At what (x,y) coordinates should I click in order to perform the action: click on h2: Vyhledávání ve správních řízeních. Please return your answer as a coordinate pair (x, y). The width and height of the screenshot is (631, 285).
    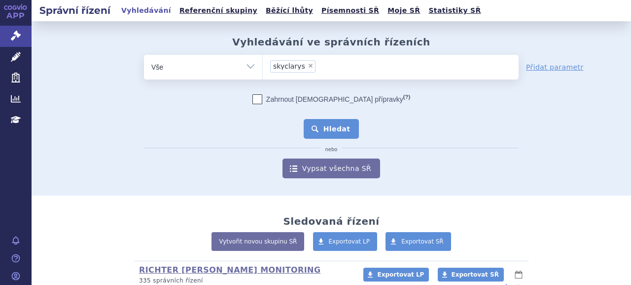
    Looking at the image, I should click on (331, 42).